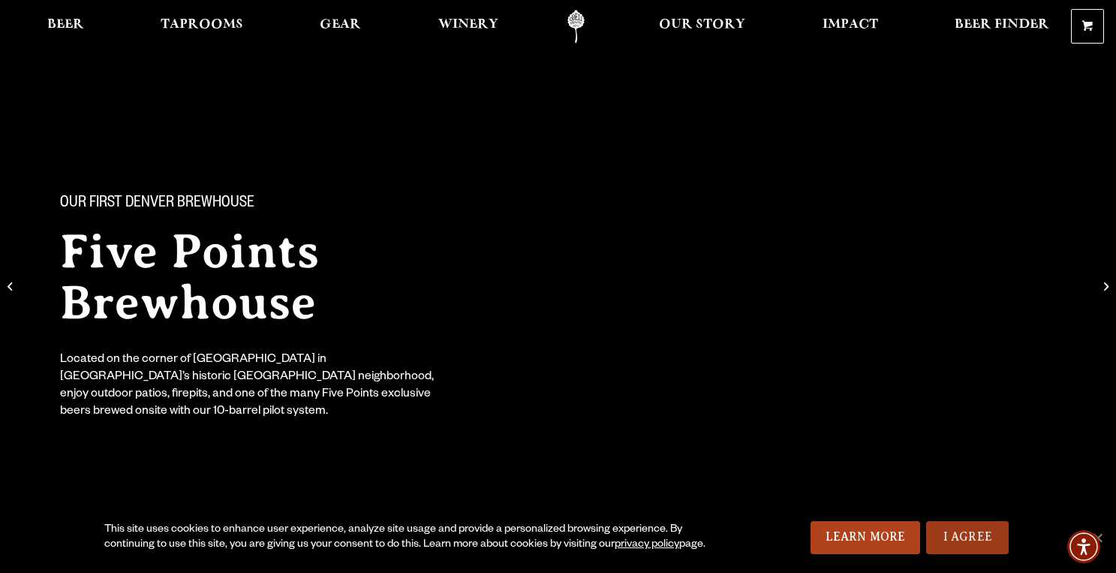  Describe the element at coordinates (65, 25) in the screenshot. I see `span: Beer` at that location.